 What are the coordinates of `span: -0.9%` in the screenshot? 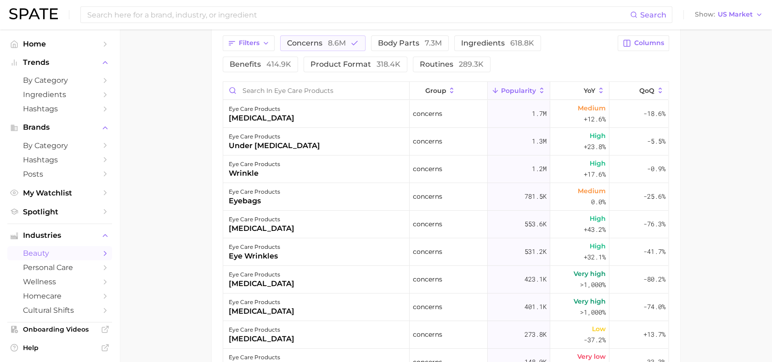 It's located at (656, 169).